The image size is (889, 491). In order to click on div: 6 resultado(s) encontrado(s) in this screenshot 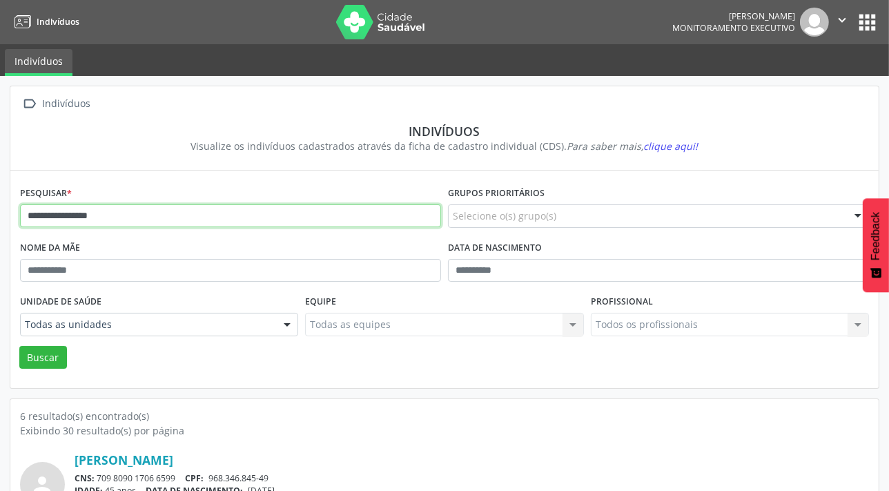, I will do `click(444, 415)`.